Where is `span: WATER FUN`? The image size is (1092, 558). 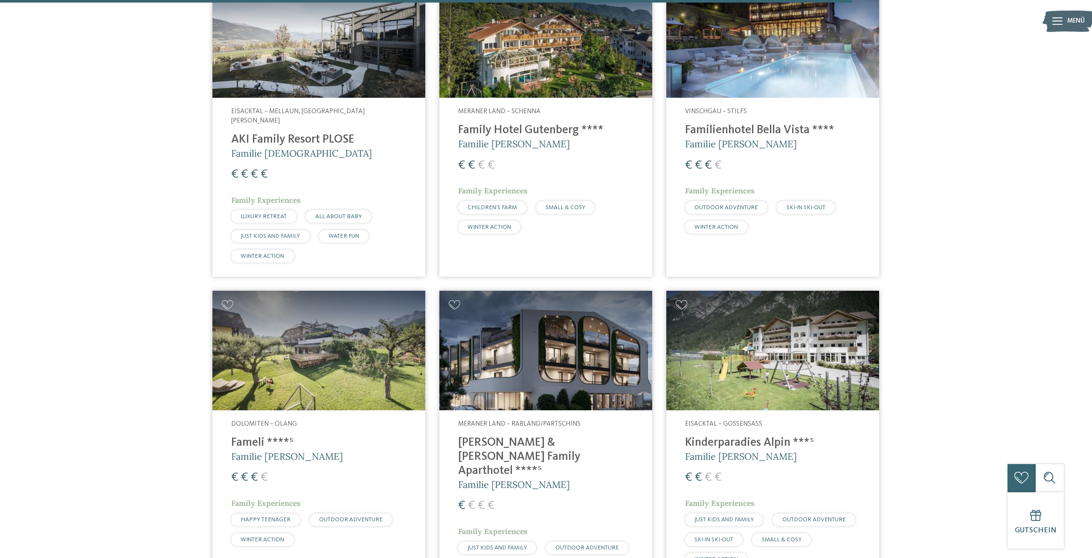
span: WATER FUN is located at coordinates (344, 236).